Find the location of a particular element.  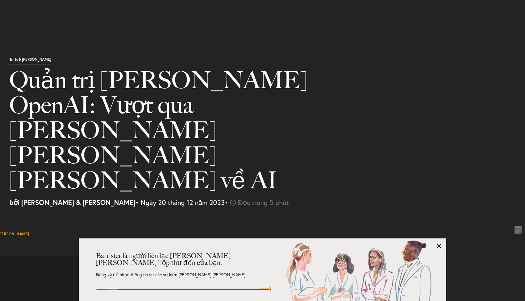

font: Đọc trong 5 phút is located at coordinates (263, 202).